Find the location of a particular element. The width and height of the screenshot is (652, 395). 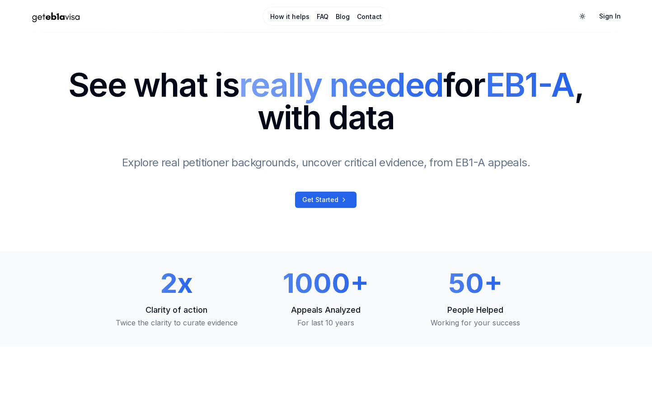

a: Blog is located at coordinates (342, 17).